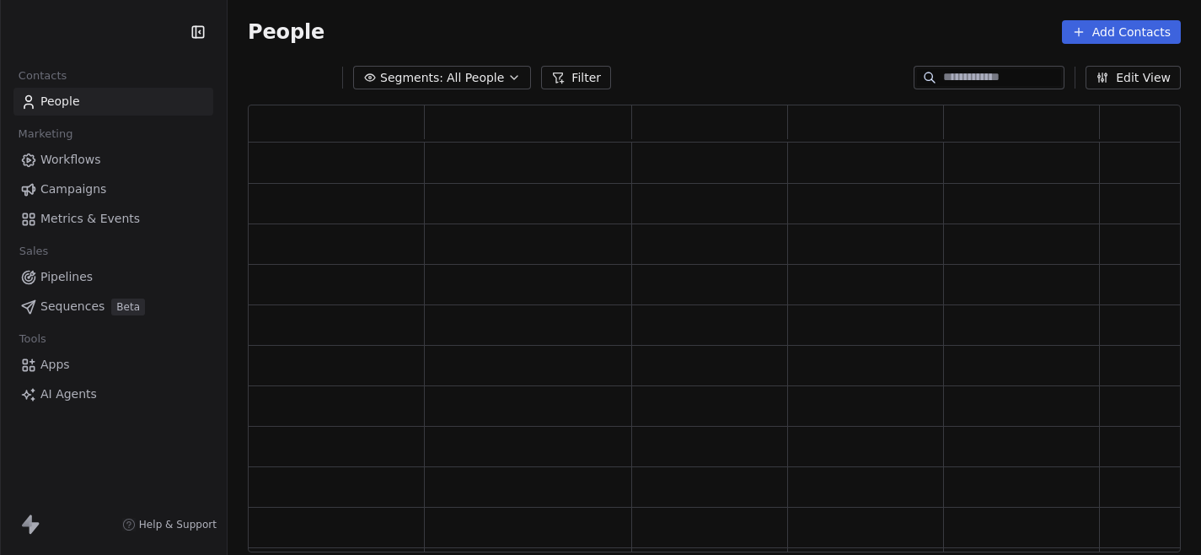  What do you see at coordinates (46, 134) in the screenshot?
I see `span: Marketing` at bounding box center [46, 134].